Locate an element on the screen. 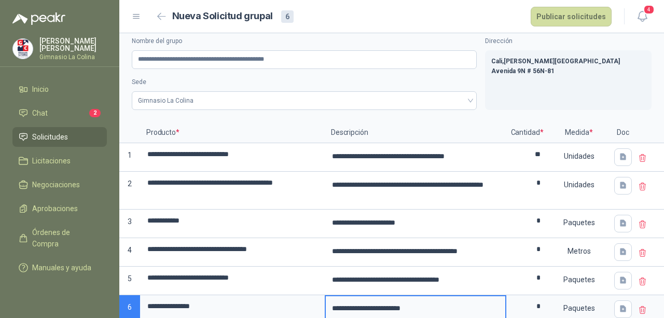  img: Company Logo is located at coordinates (23, 49).